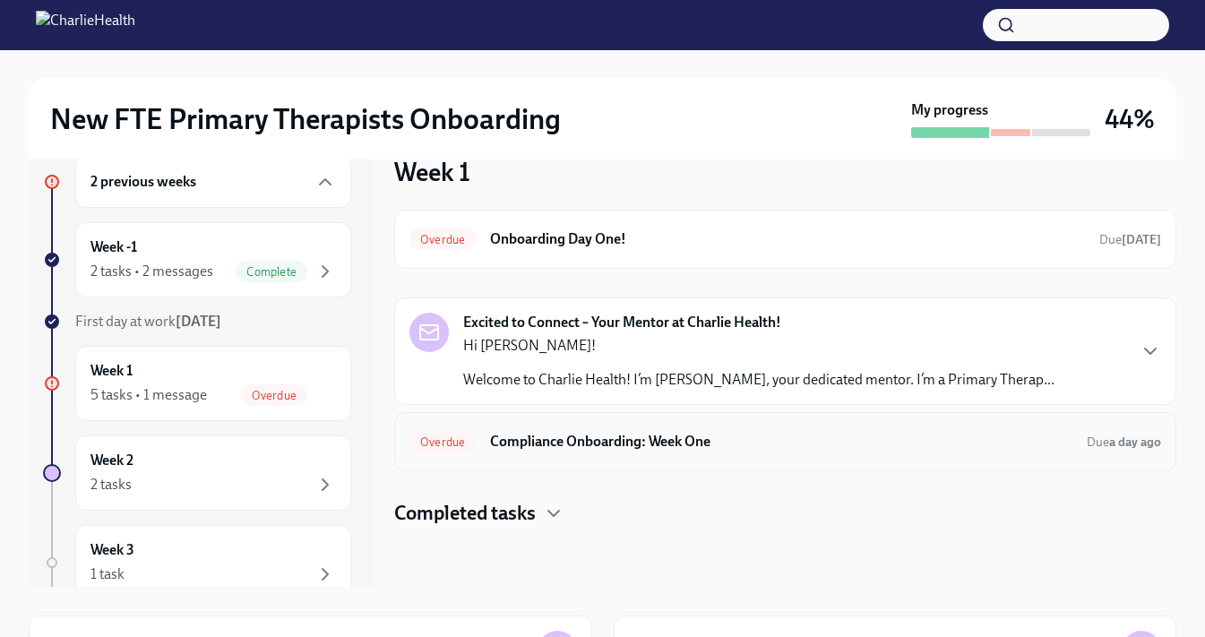 This screenshot has height=637, width=1205. Describe the element at coordinates (781, 442) in the screenshot. I see `h6: Compliance Onboarding: Week One` at that location.